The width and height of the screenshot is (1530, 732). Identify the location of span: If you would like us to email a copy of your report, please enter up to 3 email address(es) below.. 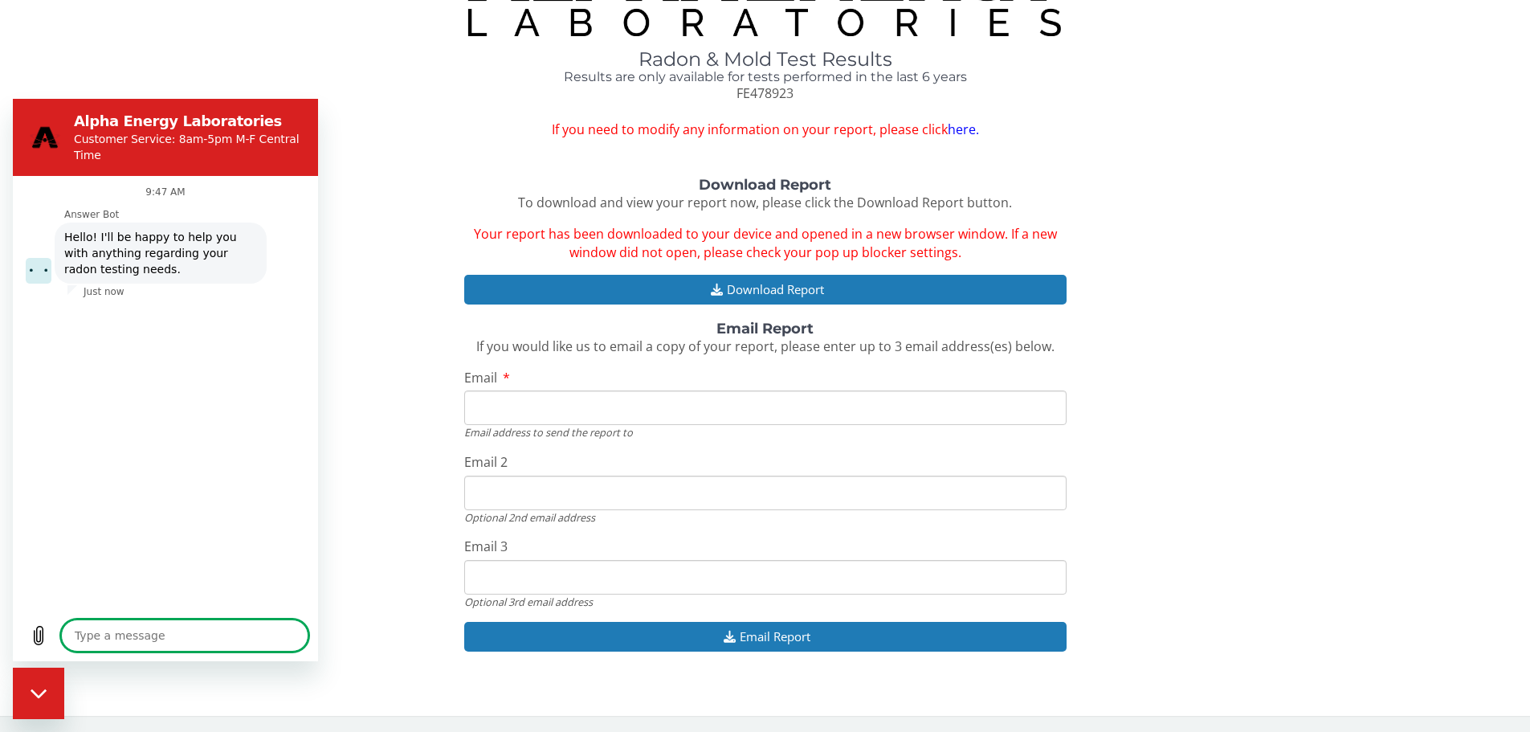
(766, 346).